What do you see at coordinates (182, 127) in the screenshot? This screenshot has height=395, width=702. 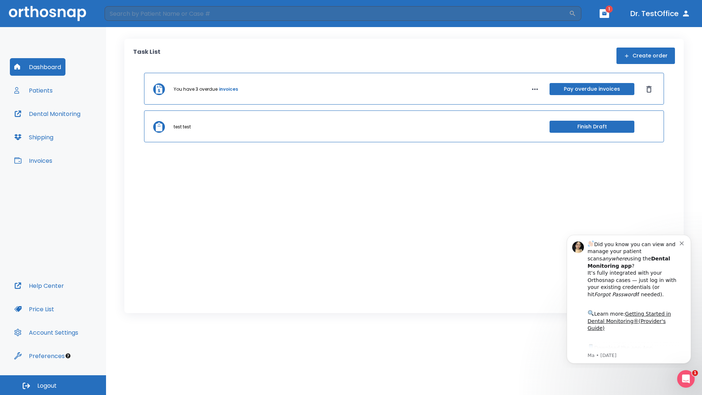 I see `p: test test` at bounding box center [182, 127].